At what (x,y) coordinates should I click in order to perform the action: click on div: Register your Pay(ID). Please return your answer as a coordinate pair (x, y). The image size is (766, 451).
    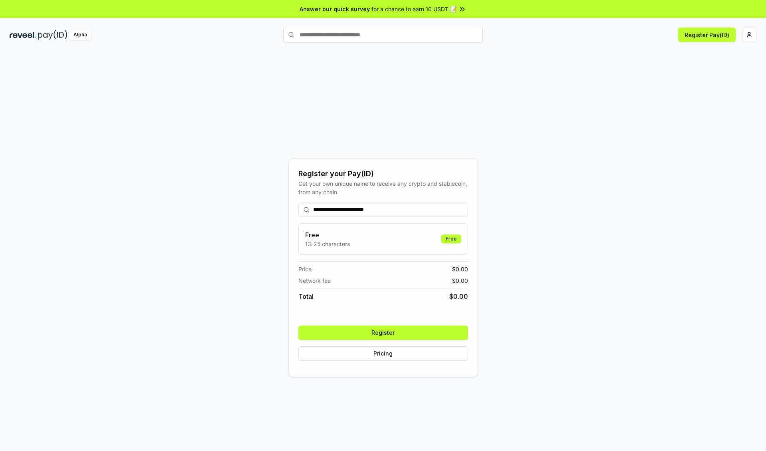
    Looking at the image, I should click on (383, 174).